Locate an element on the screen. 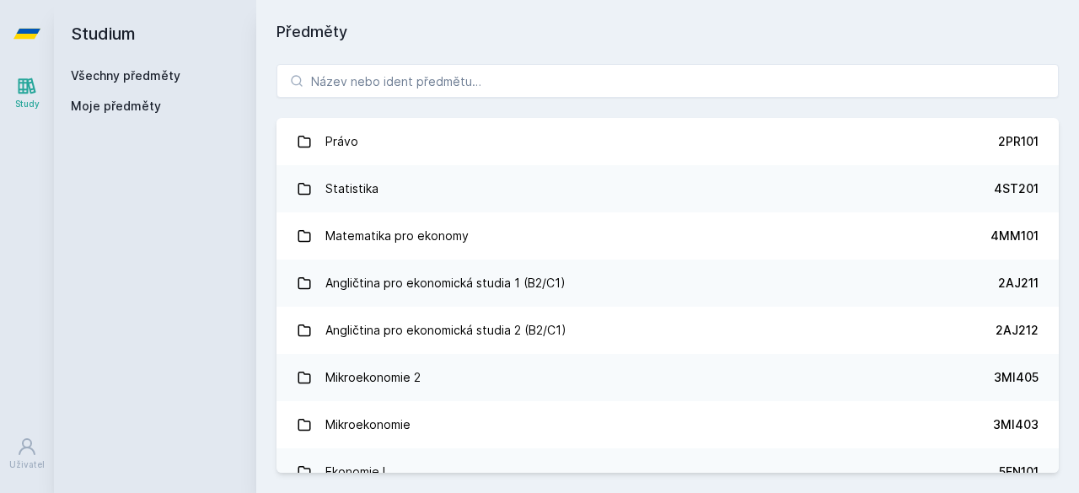 Image resolution: width=1079 pixels, height=493 pixels. h1: Předměty is located at coordinates (668, 32).